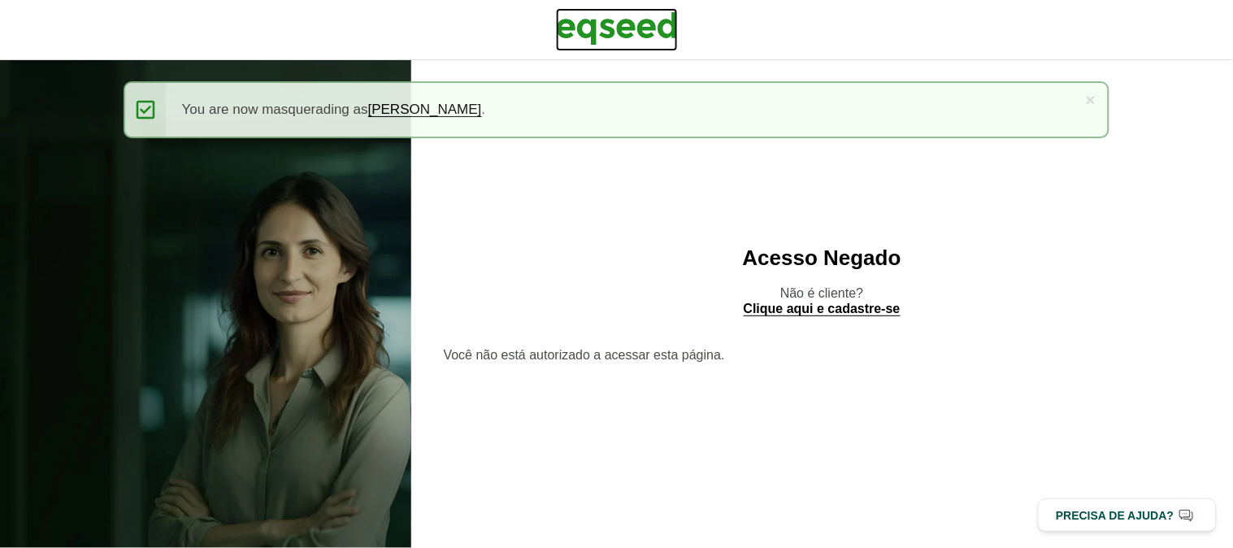  What do you see at coordinates (617, 28) in the screenshot?
I see `img: EqSeed Logo` at bounding box center [617, 28].